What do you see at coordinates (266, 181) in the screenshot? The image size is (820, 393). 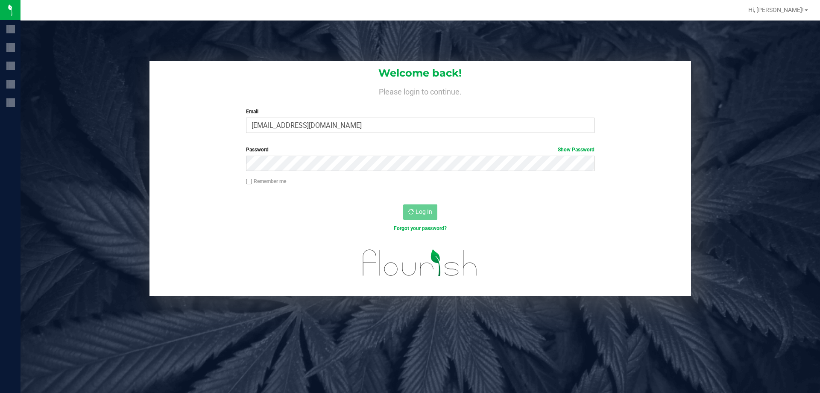 I see `label: Remember me` at bounding box center [266, 181].